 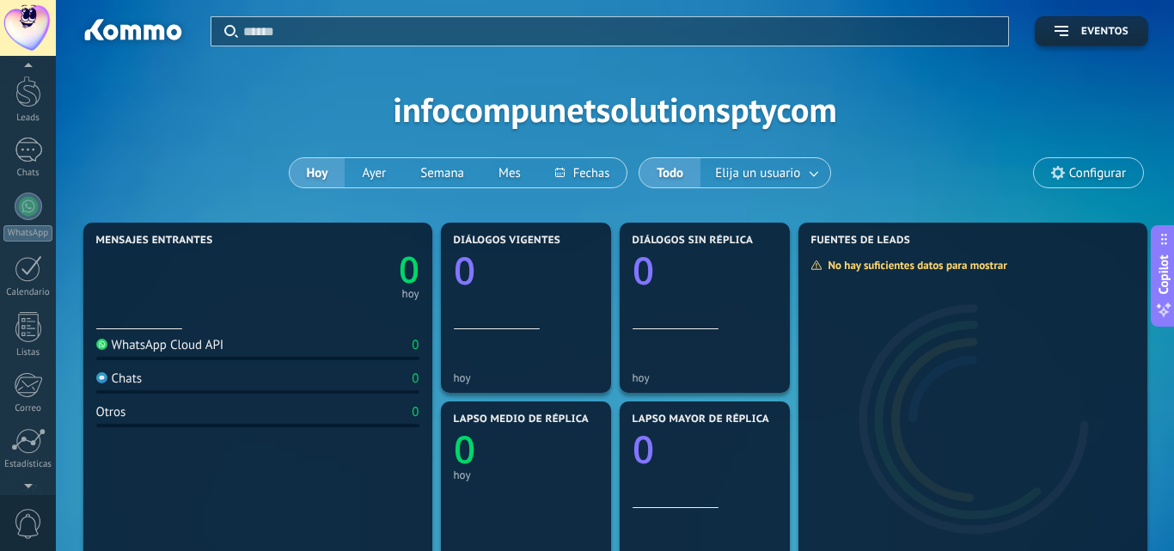 What do you see at coordinates (522, 419) in the screenshot?
I see `span: Lapso medio de réplica` at bounding box center [522, 419].